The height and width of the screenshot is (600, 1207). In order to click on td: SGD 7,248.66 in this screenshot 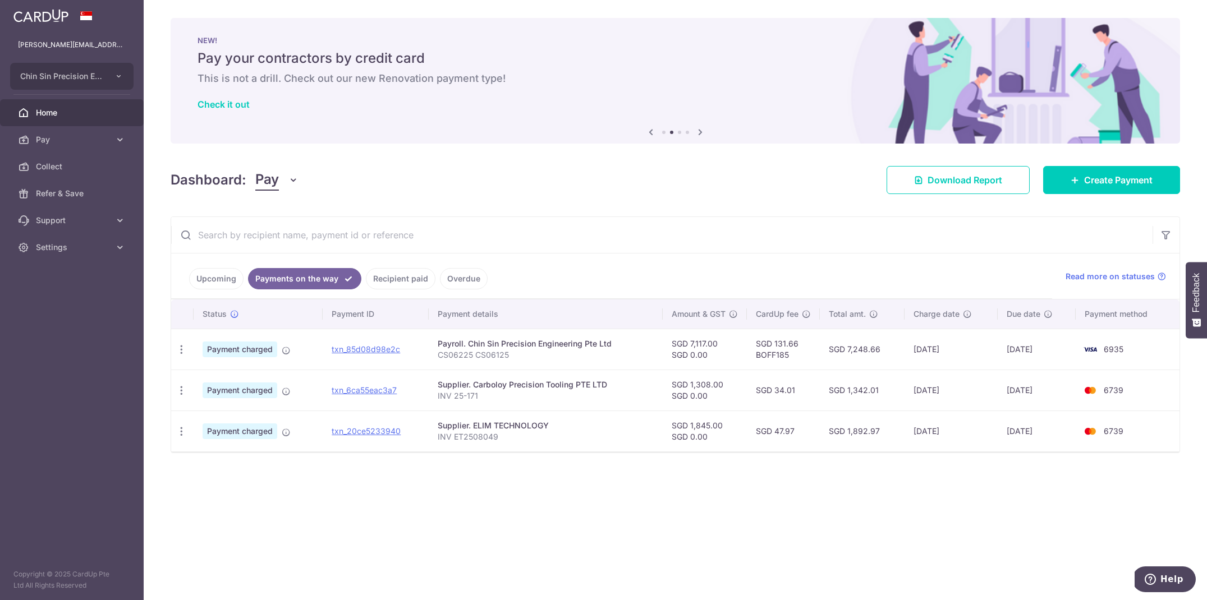, I will do `click(862, 349)`.